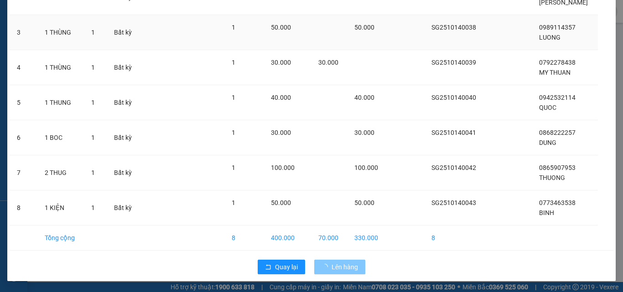 This screenshot has width=623, height=292. Describe the element at coordinates (454, 27) in the screenshot. I see `span: SG2510140038` at that location.